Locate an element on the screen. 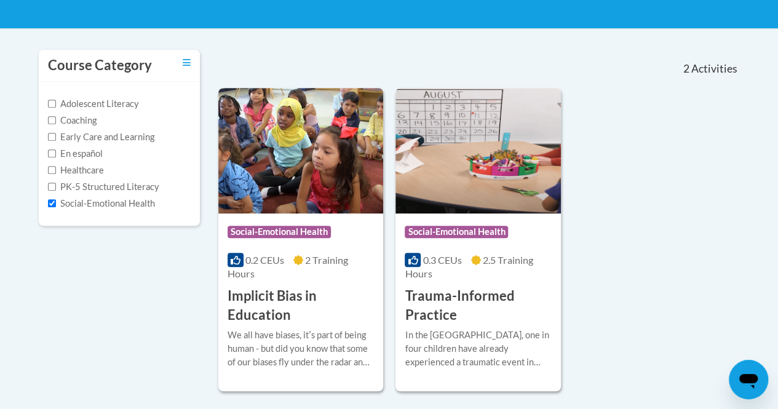 The height and width of the screenshot is (409, 778). label: Social-Emotional Health is located at coordinates (102, 204).